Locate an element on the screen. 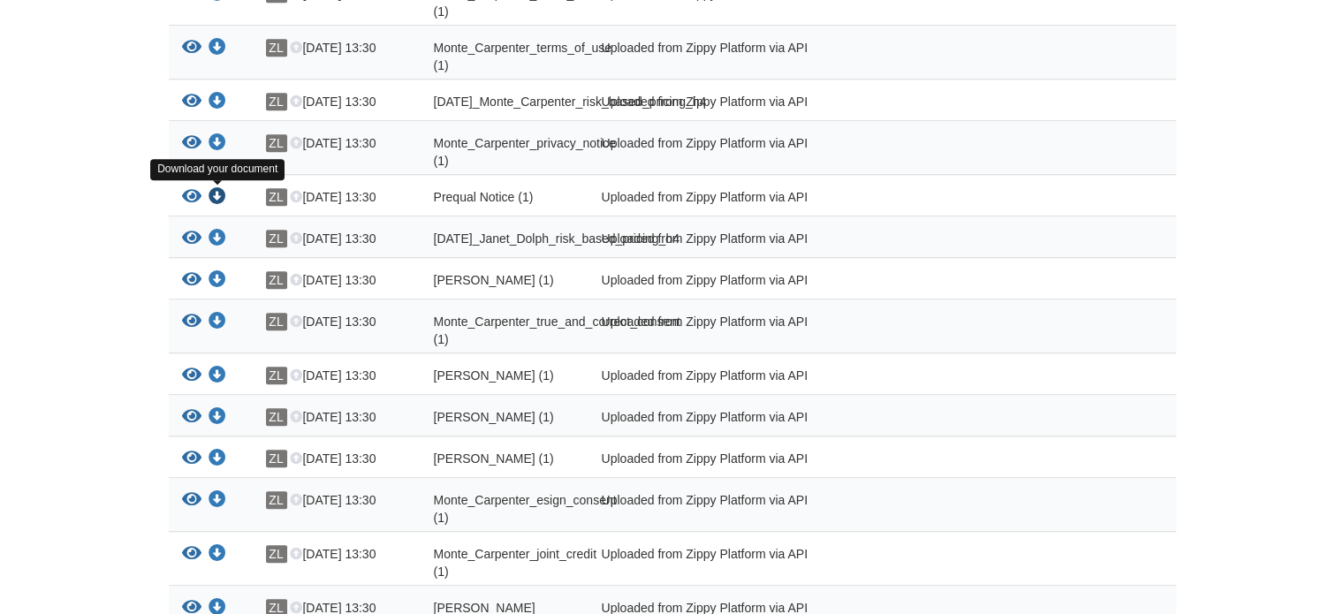 This screenshot has width=1344, height=614. a: Download Monte_Carpenter_terms_of_use (1) is located at coordinates (217, 49).